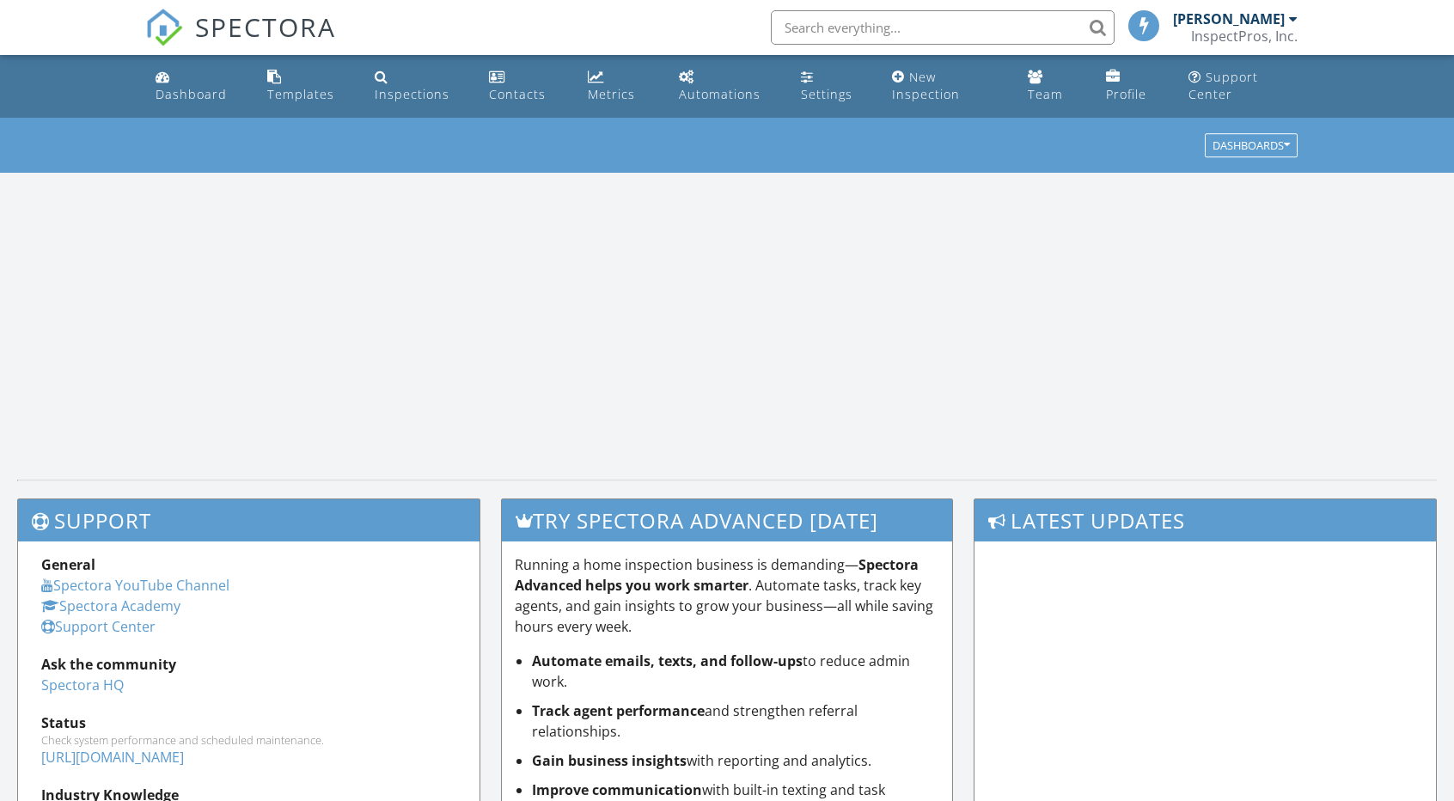  What do you see at coordinates (735, 721) in the screenshot?
I see `li: and strengthen referral relationships.` at bounding box center [735, 721].